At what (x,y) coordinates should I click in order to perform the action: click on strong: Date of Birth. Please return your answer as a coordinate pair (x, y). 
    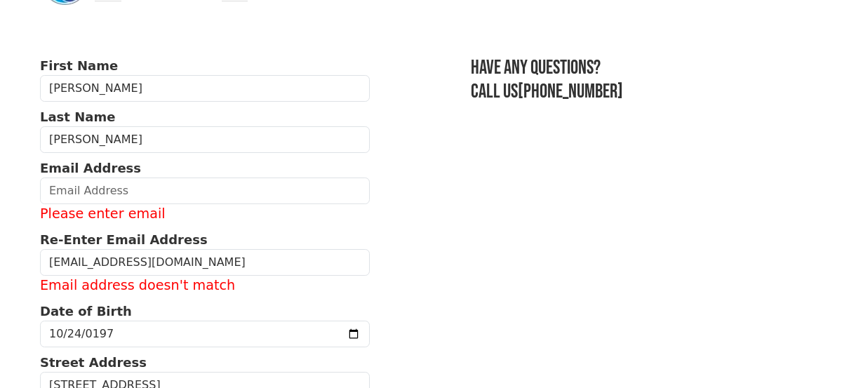
    Looking at the image, I should click on (86, 311).